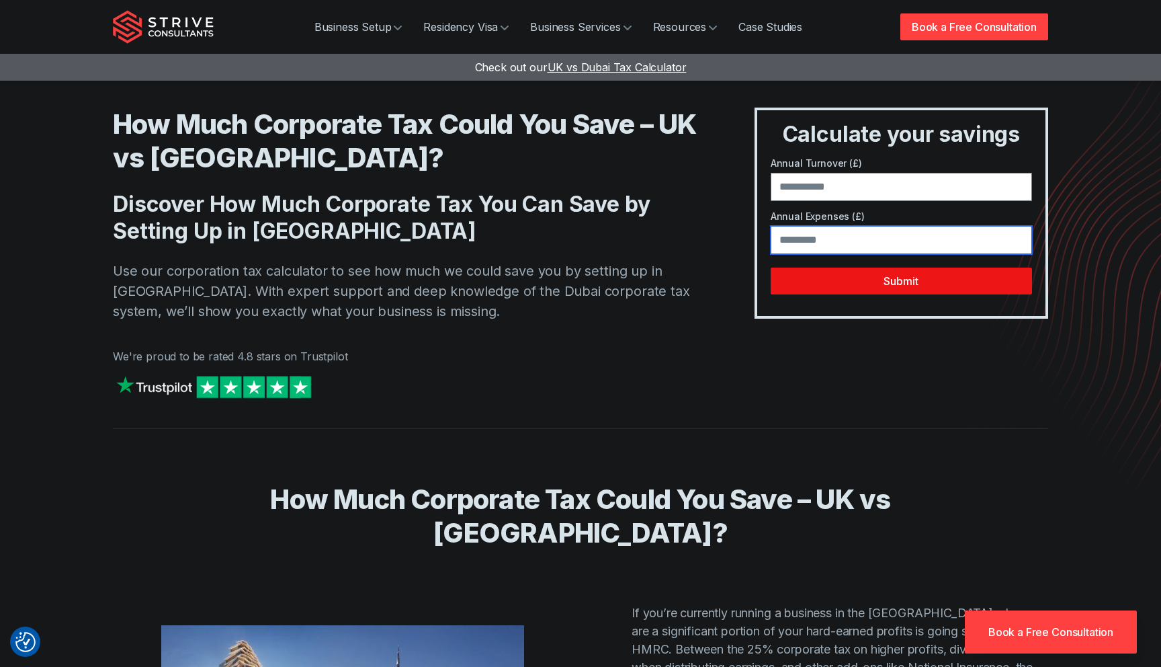  I want to click on img: Strive Consultants, so click(163, 27).